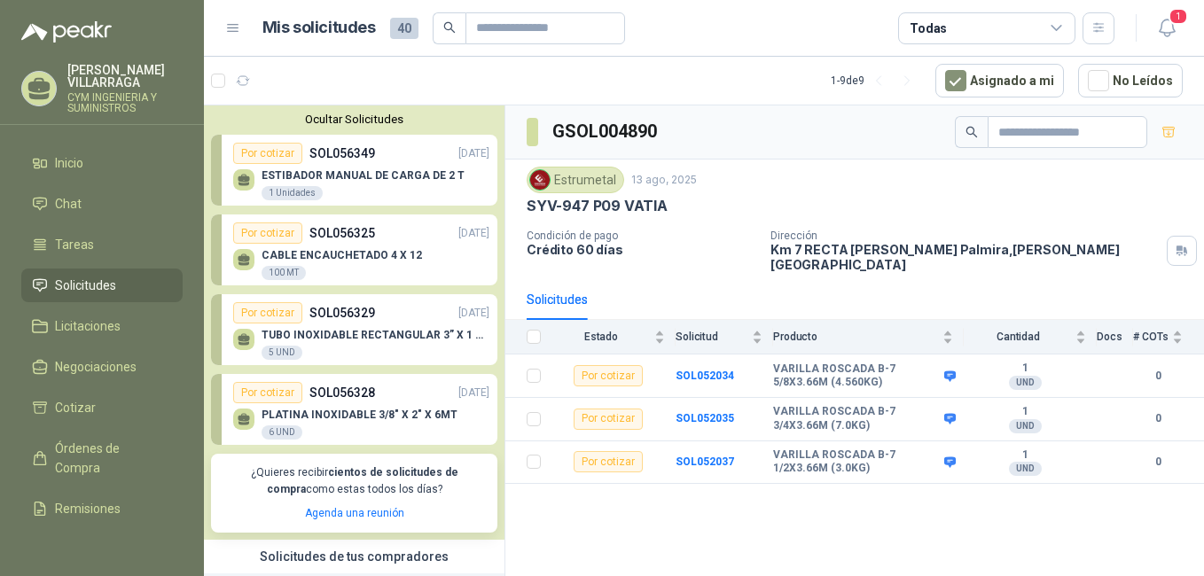  What do you see at coordinates (363, 480) in the screenshot?
I see `b: cientos de solicitudes de compra` at bounding box center [363, 480].